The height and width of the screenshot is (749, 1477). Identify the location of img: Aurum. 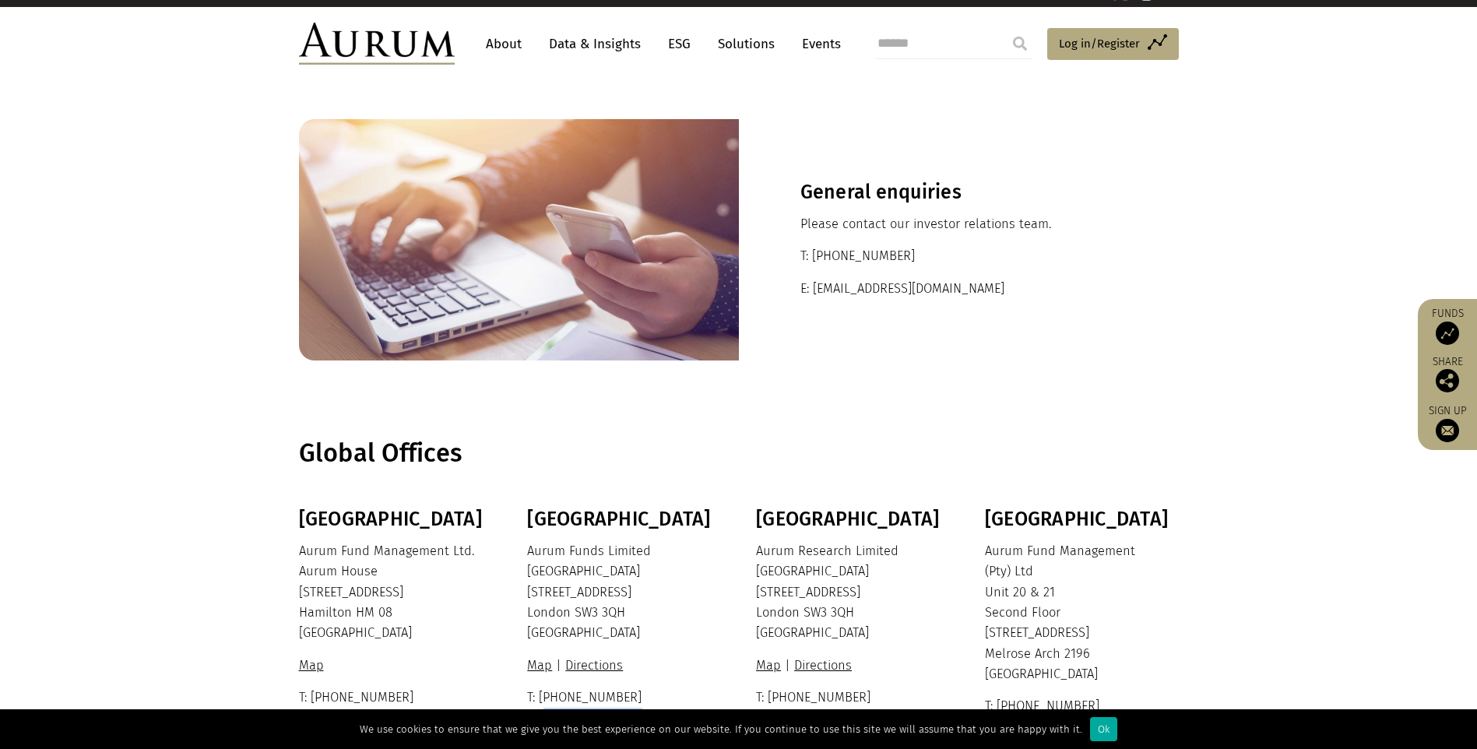
(377, 44).